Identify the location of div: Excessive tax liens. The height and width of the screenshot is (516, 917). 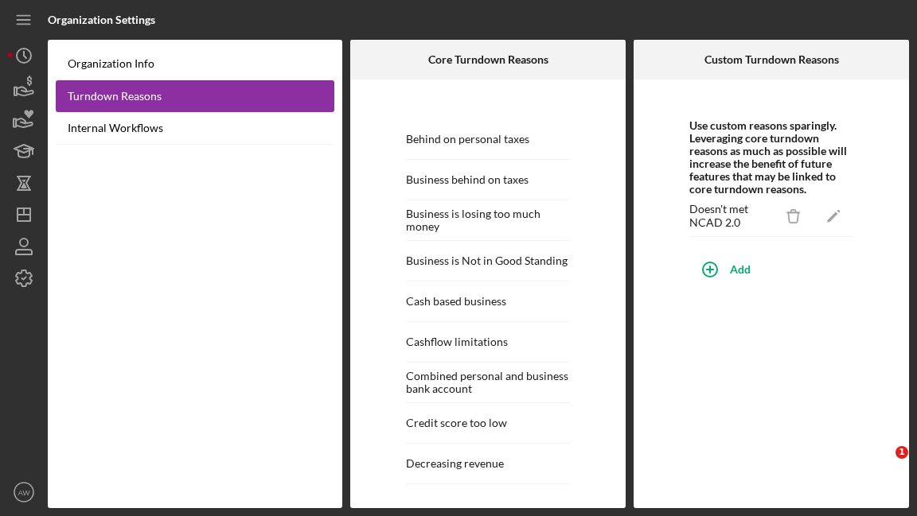
(450, 505).